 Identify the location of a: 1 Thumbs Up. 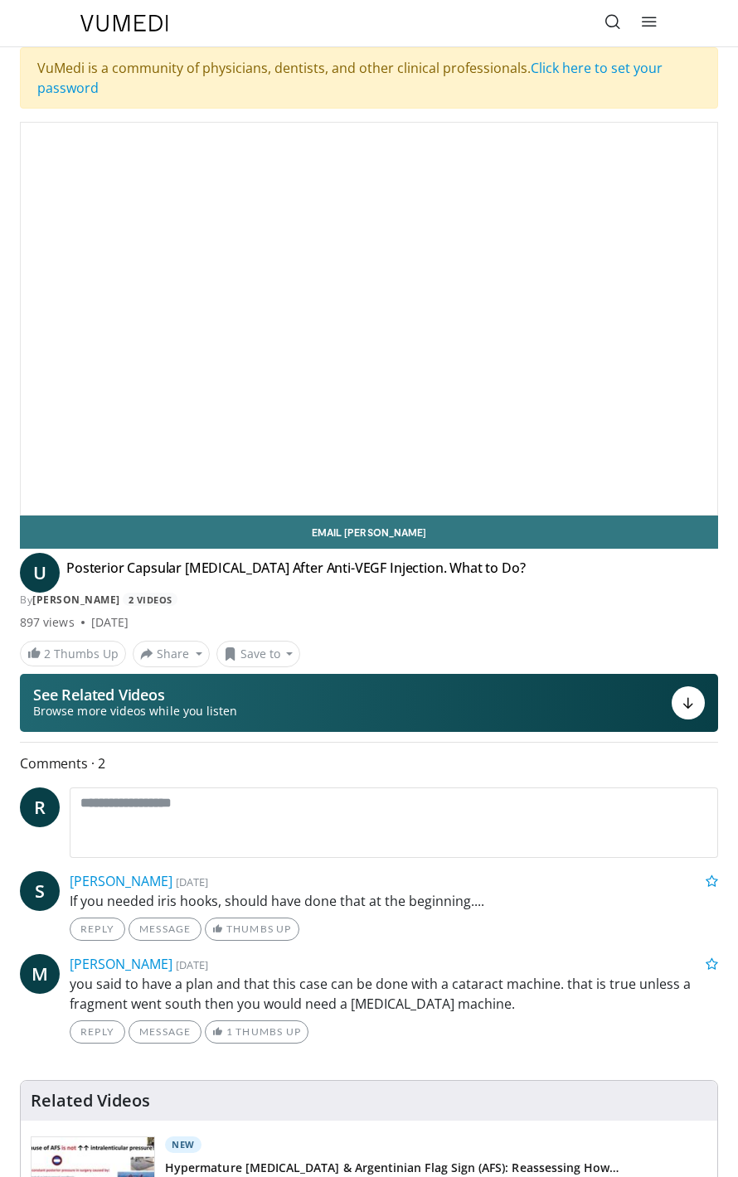
(256, 1032).